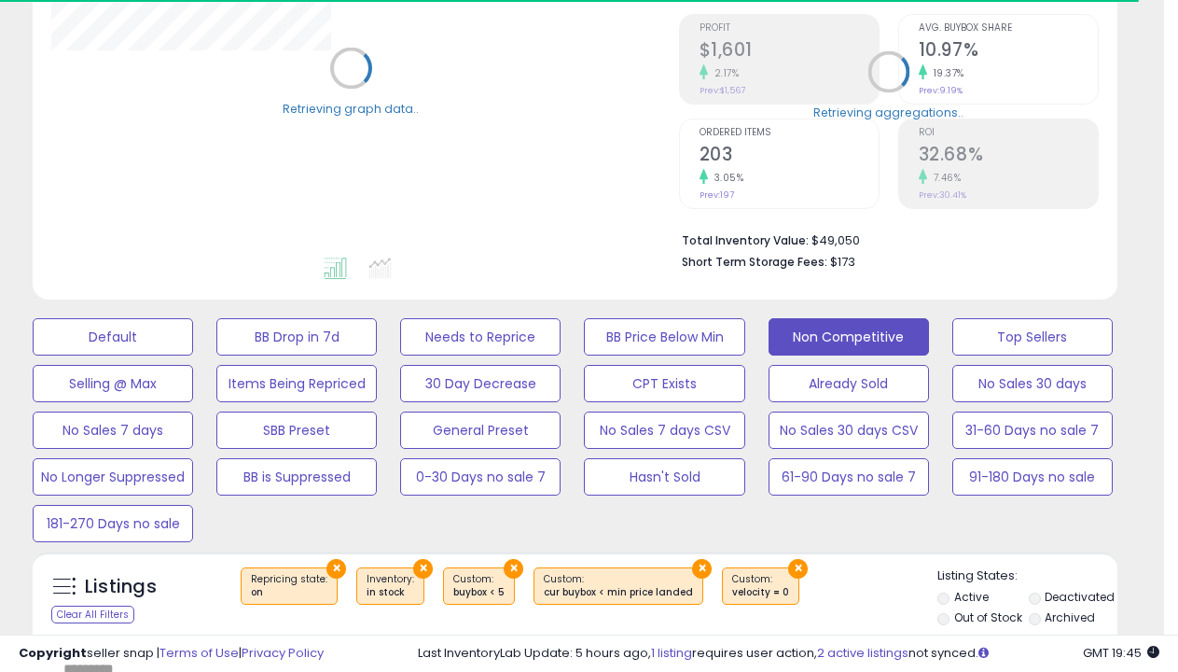 Image resolution: width=1178 pixels, height=672 pixels. Describe the element at coordinates (1032, 383) in the screenshot. I see `button: No Sales 30 days` at that location.